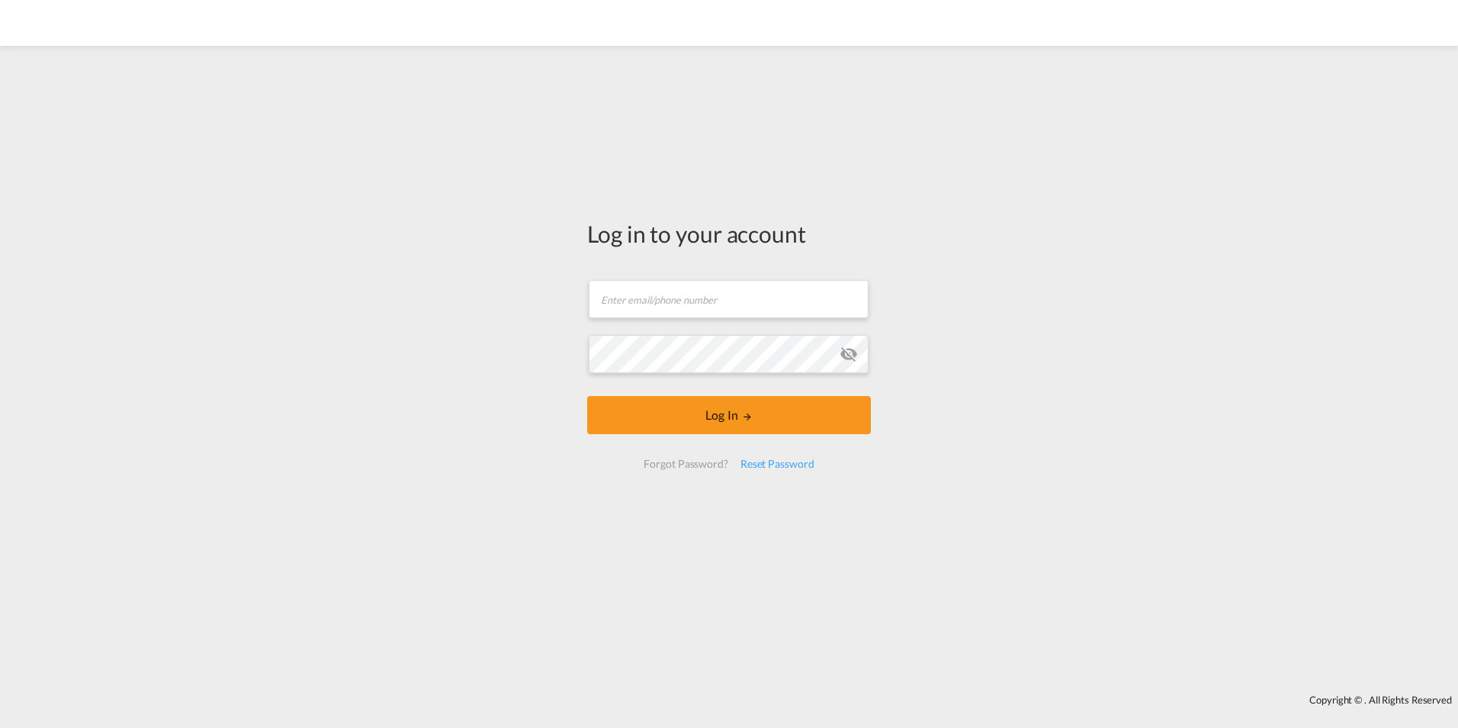 This screenshot has height=728, width=1458. What do you see at coordinates (849, 354) in the screenshot?
I see `md-icon: icon-eye-off` at bounding box center [849, 354].